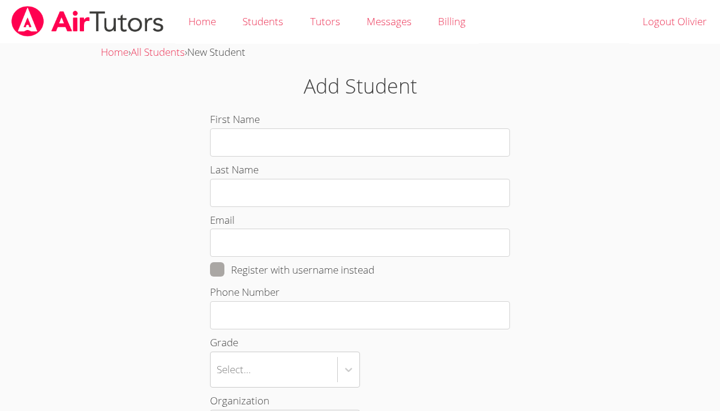 The width and height of the screenshot is (720, 411). I want to click on input: GradeSelect..., so click(217, 369).